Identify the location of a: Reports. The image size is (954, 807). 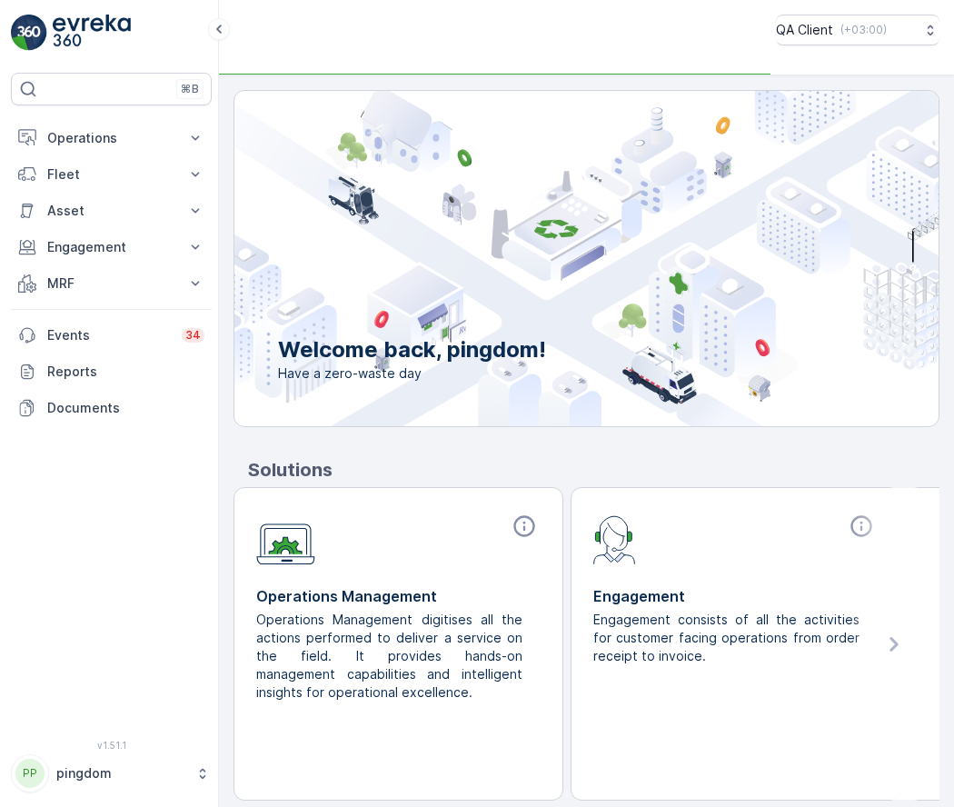
(111, 372).